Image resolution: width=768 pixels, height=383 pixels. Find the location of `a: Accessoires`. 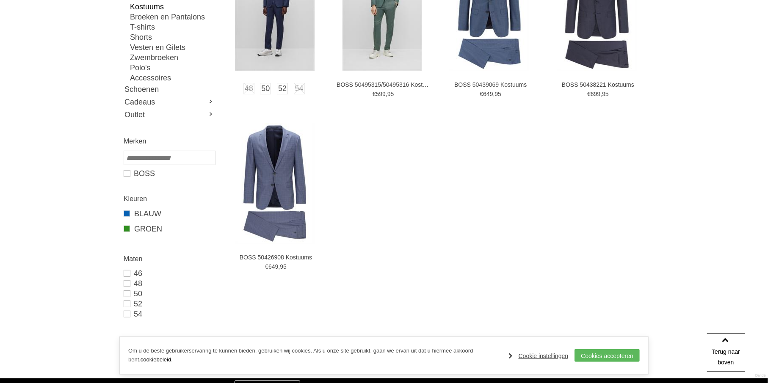

a: Accessoires is located at coordinates (172, 78).